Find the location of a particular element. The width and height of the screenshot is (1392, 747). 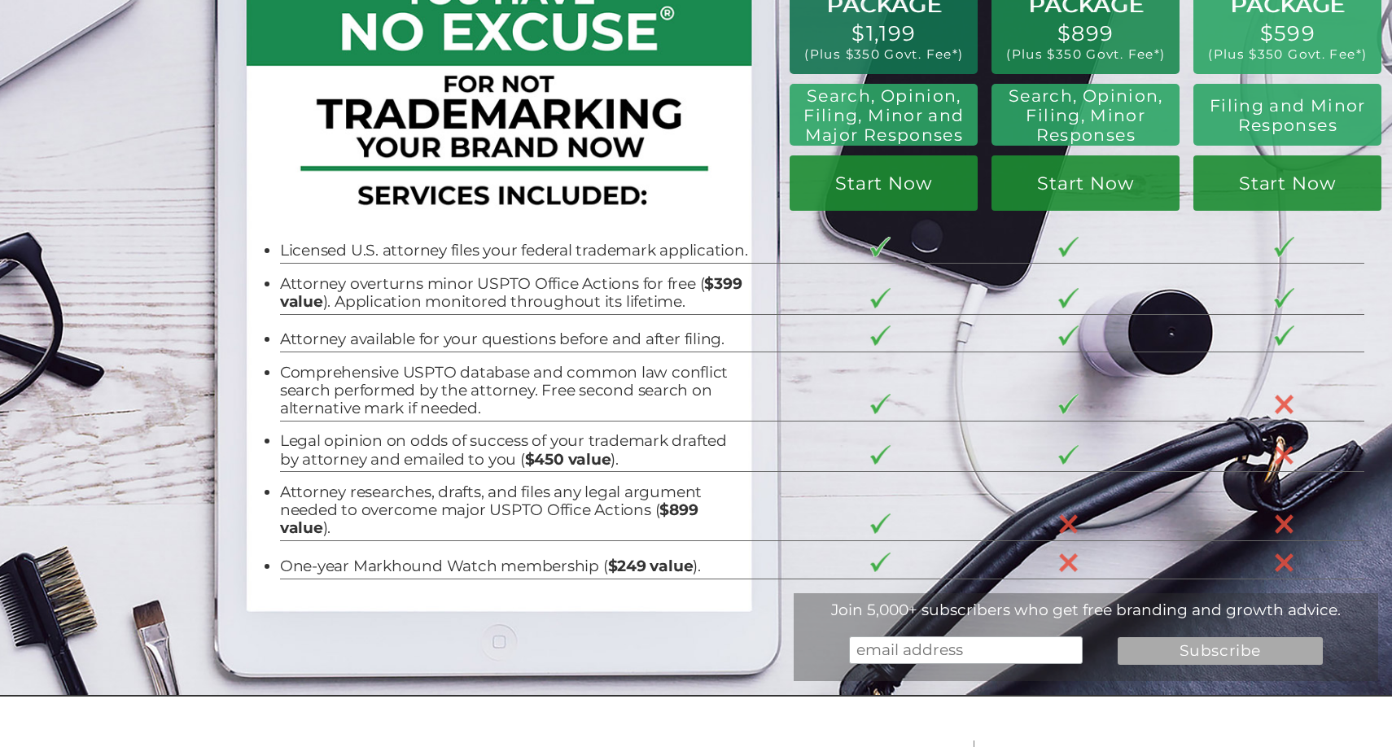

li: One-year Markhound Watch membership ( ). is located at coordinates (514, 567).